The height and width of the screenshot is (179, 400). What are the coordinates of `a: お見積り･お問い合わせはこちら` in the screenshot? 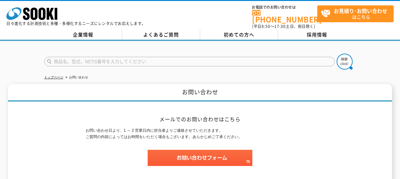 It's located at (355, 14).